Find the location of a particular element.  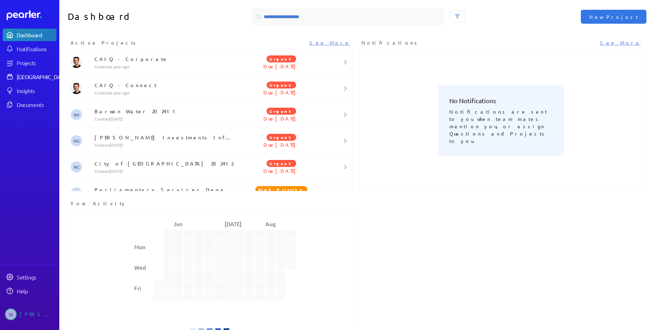

span: High Priority is located at coordinates (281, 190).